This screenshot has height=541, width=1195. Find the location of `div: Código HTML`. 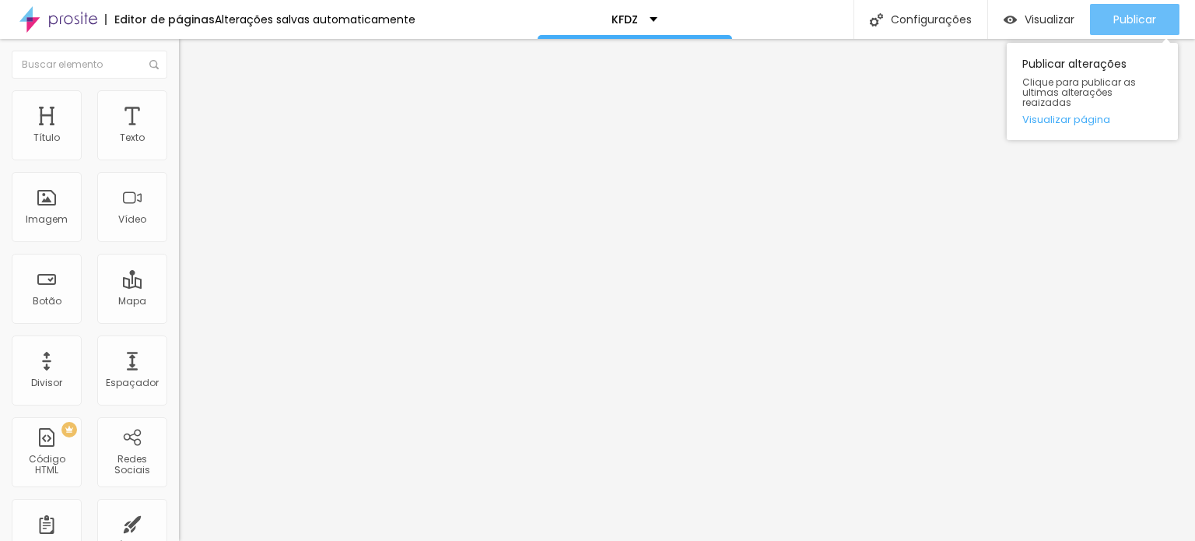

div: Código HTML is located at coordinates (46, 464).